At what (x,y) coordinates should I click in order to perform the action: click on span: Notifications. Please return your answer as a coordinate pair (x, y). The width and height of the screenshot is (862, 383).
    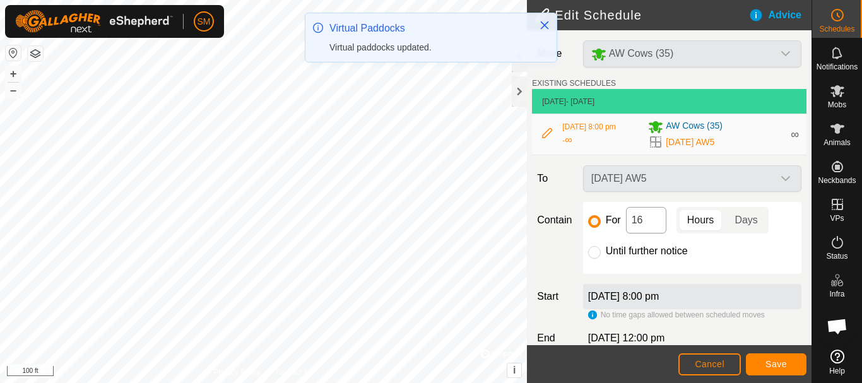
    Looking at the image, I should click on (837, 67).